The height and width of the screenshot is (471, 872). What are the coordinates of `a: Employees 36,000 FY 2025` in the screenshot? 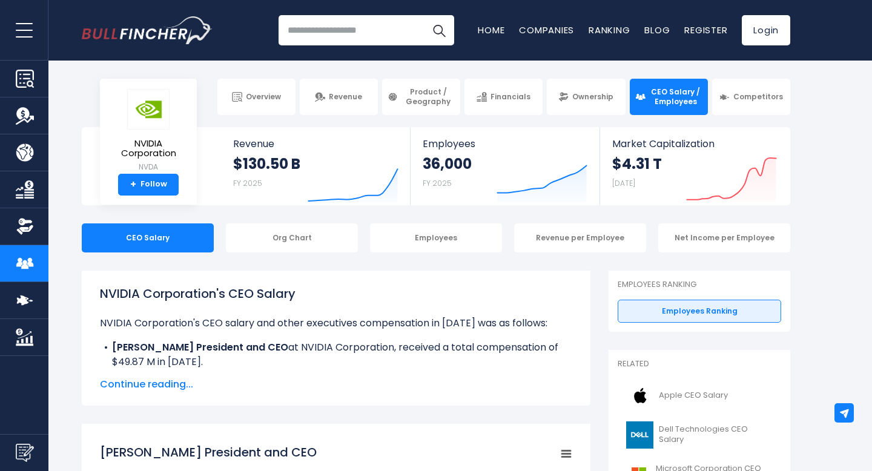 It's located at (504, 166).